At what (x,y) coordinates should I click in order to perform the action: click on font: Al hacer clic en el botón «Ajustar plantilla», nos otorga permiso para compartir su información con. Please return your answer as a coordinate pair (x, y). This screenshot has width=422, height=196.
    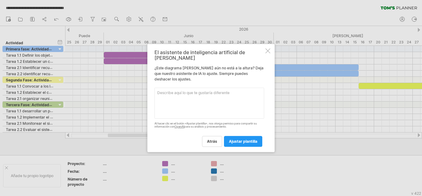
    Looking at the image, I should click on (205, 125).